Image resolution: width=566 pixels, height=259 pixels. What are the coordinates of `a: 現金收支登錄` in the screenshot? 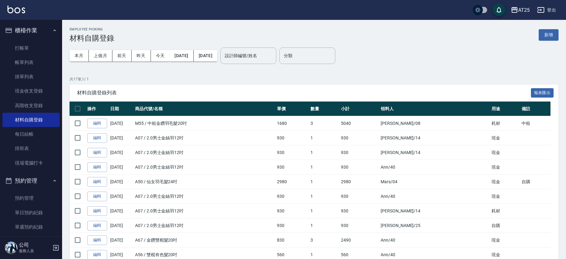 It's located at (31, 91).